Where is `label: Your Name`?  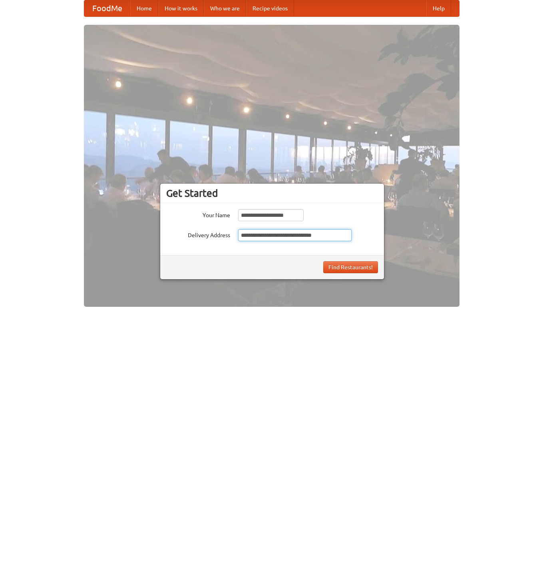
label: Your Name is located at coordinates (198, 214).